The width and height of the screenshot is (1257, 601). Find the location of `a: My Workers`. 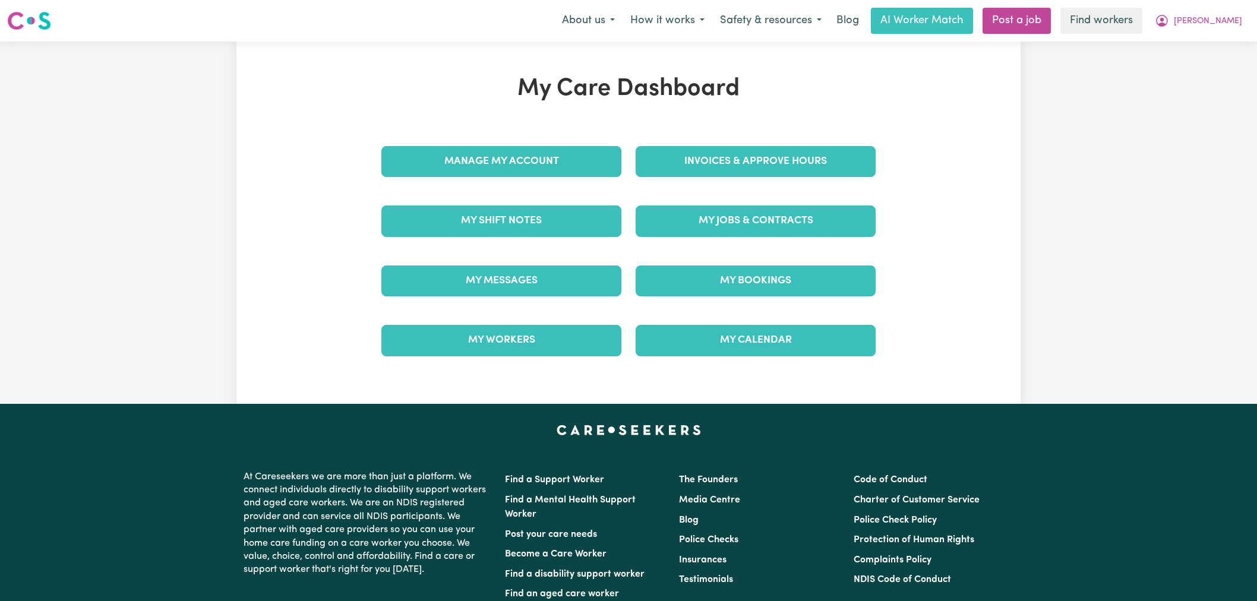

a: My Workers is located at coordinates (501, 340).